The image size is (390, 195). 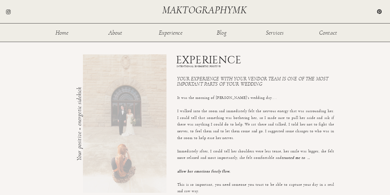 I want to click on a: maktographymk, so click(x=206, y=10).